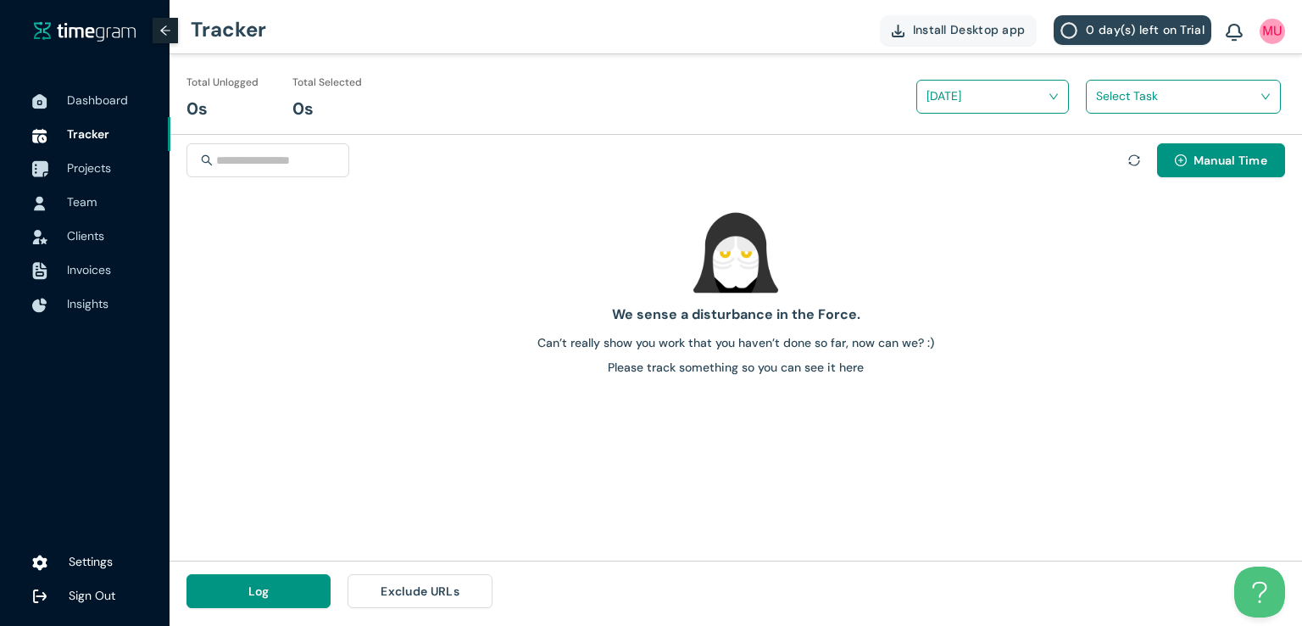 This screenshot has height=626, width=1302. Describe the element at coordinates (87, 304) in the screenshot. I see `span: Insights` at that location.